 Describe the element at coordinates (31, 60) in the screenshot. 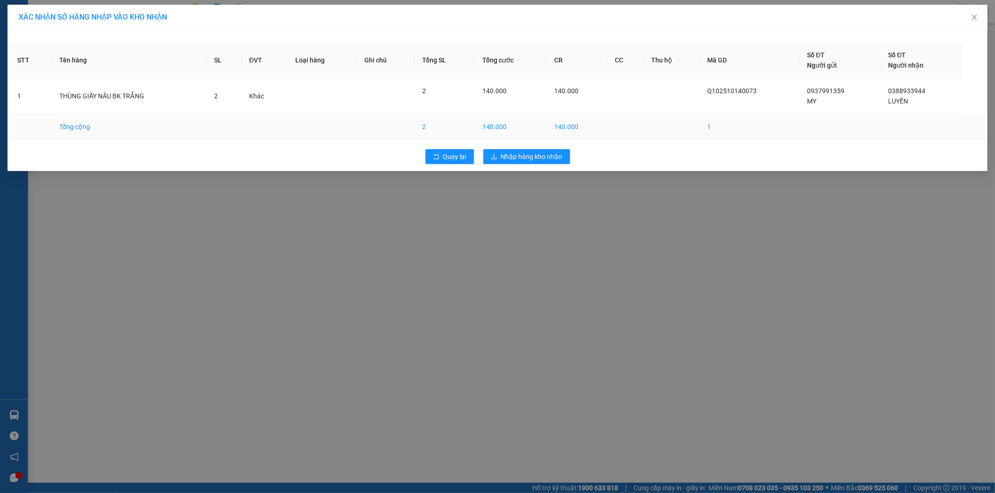

I see `th: STT` at that location.